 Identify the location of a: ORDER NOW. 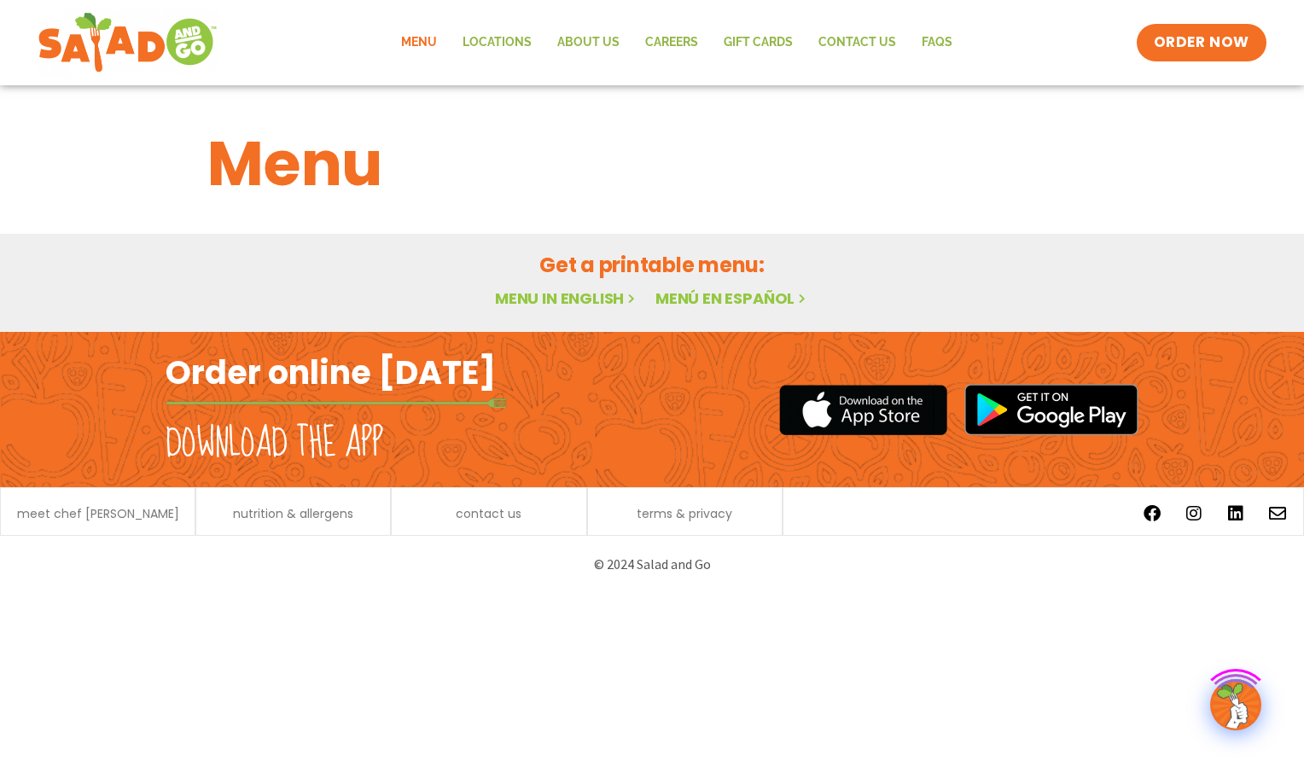
(1201, 43).